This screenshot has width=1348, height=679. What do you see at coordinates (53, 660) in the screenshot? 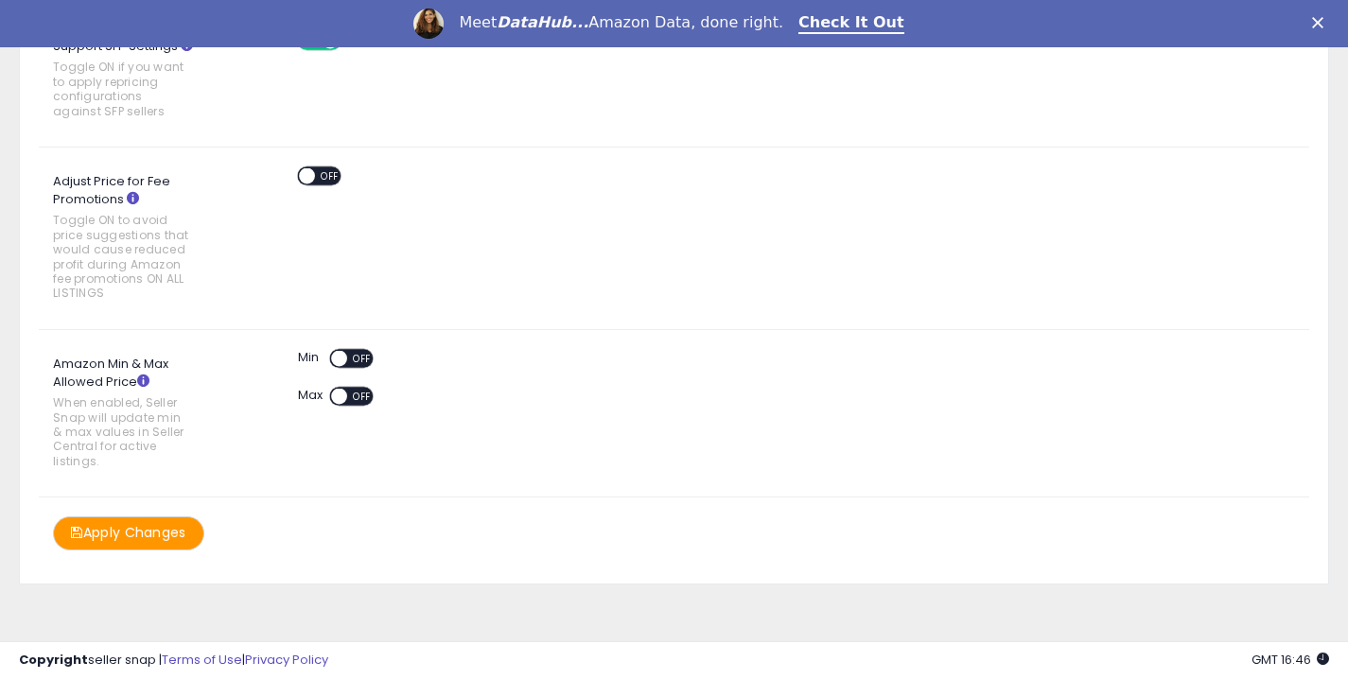
I see `strong: Copyright` at bounding box center [53, 660].